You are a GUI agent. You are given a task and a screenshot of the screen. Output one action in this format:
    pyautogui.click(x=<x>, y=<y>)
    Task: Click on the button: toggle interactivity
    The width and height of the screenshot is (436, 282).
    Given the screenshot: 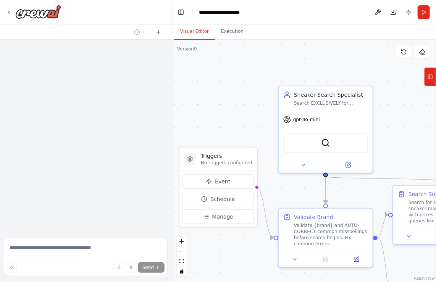 What is the action you would take?
    pyautogui.click(x=182, y=271)
    